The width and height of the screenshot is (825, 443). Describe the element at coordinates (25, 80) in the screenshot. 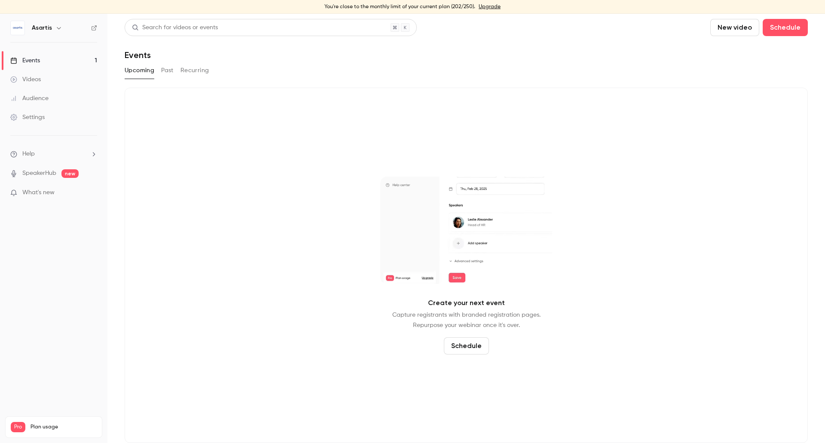

I see `div: Videos` at that location.